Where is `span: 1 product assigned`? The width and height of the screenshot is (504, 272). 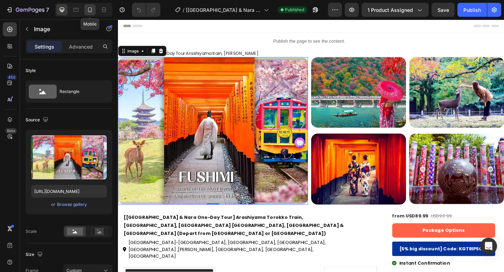
span: 1 product assigned is located at coordinates (390, 10).